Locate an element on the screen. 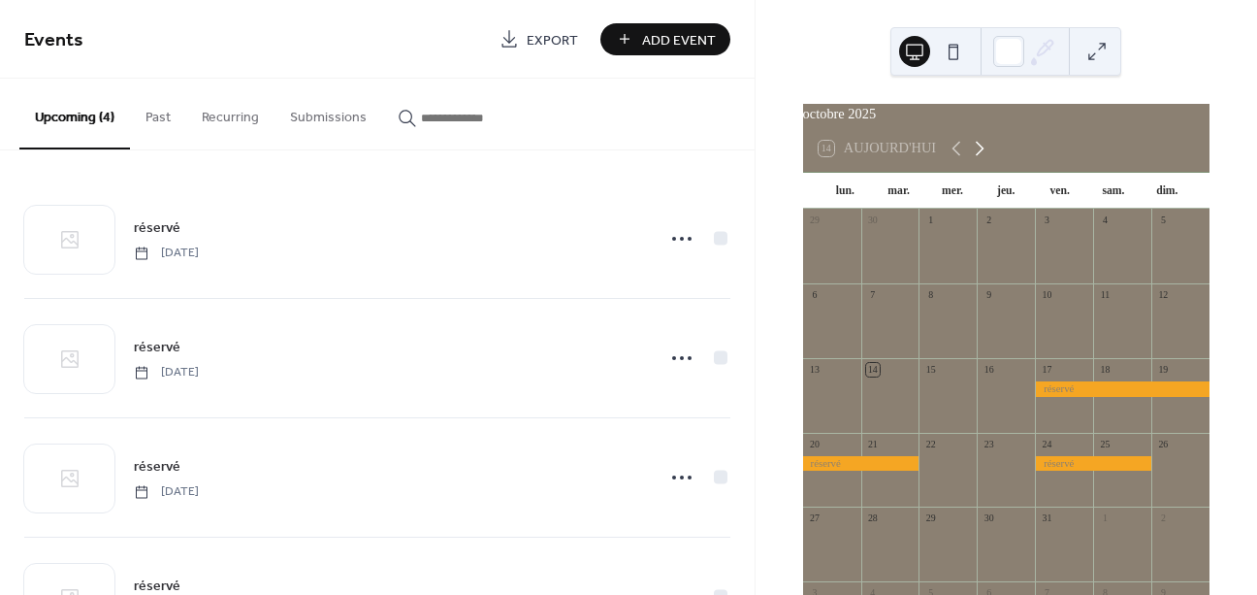 Image resolution: width=1257 pixels, height=595 pixels. div: 23 is located at coordinates (989, 444).